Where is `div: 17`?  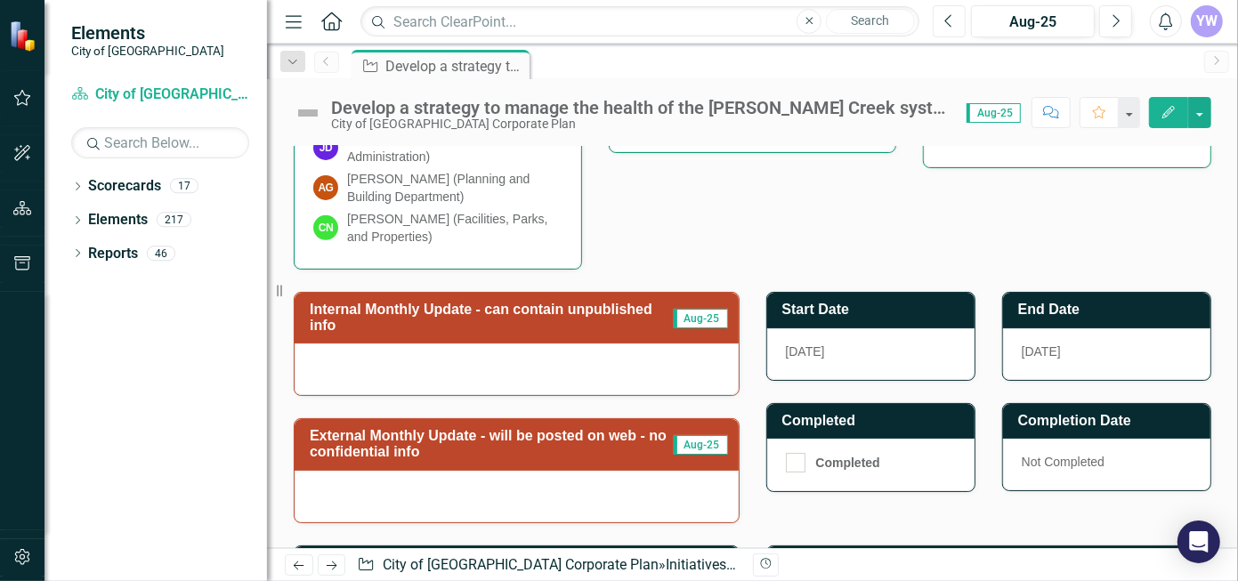 div: 17 is located at coordinates (184, 186).